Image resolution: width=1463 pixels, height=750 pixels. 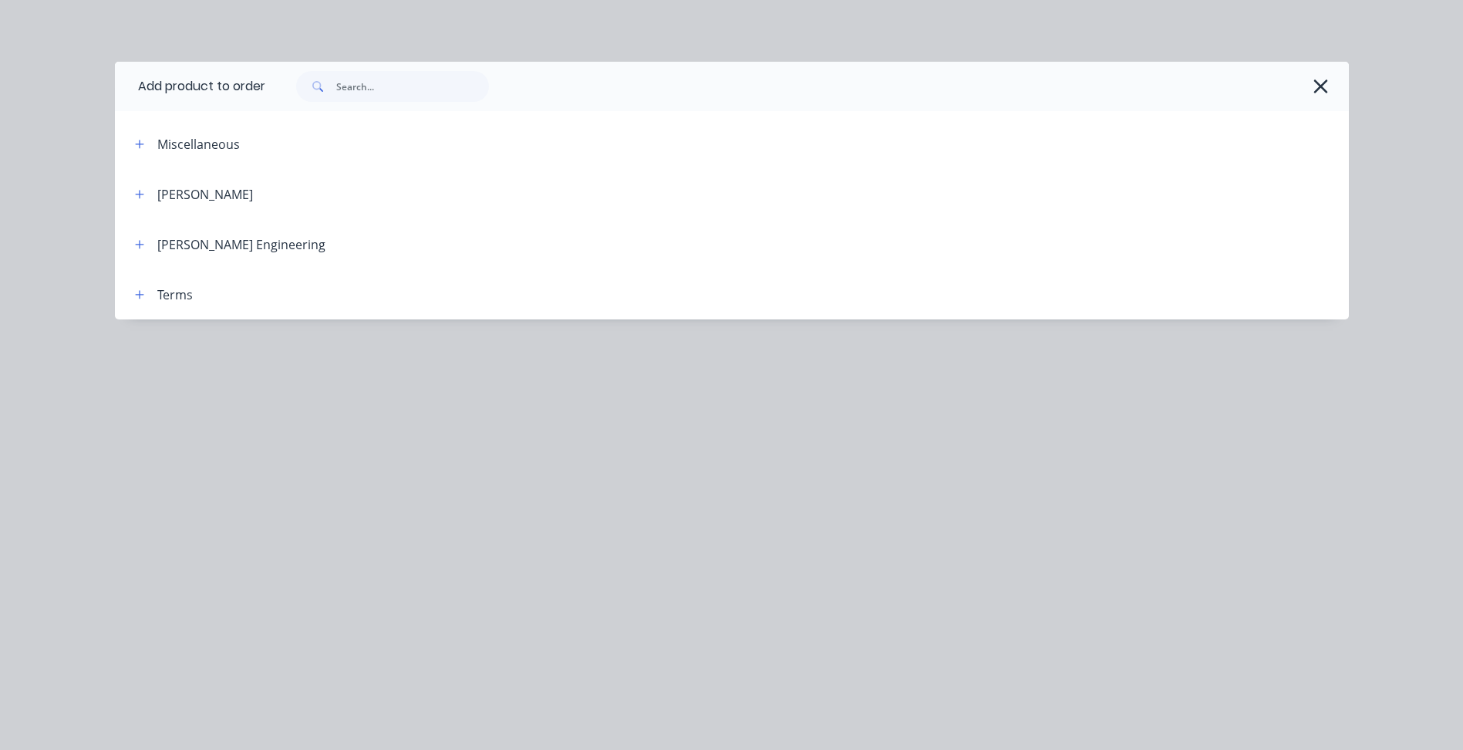 I want to click on input: Search..., so click(x=413, y=86).